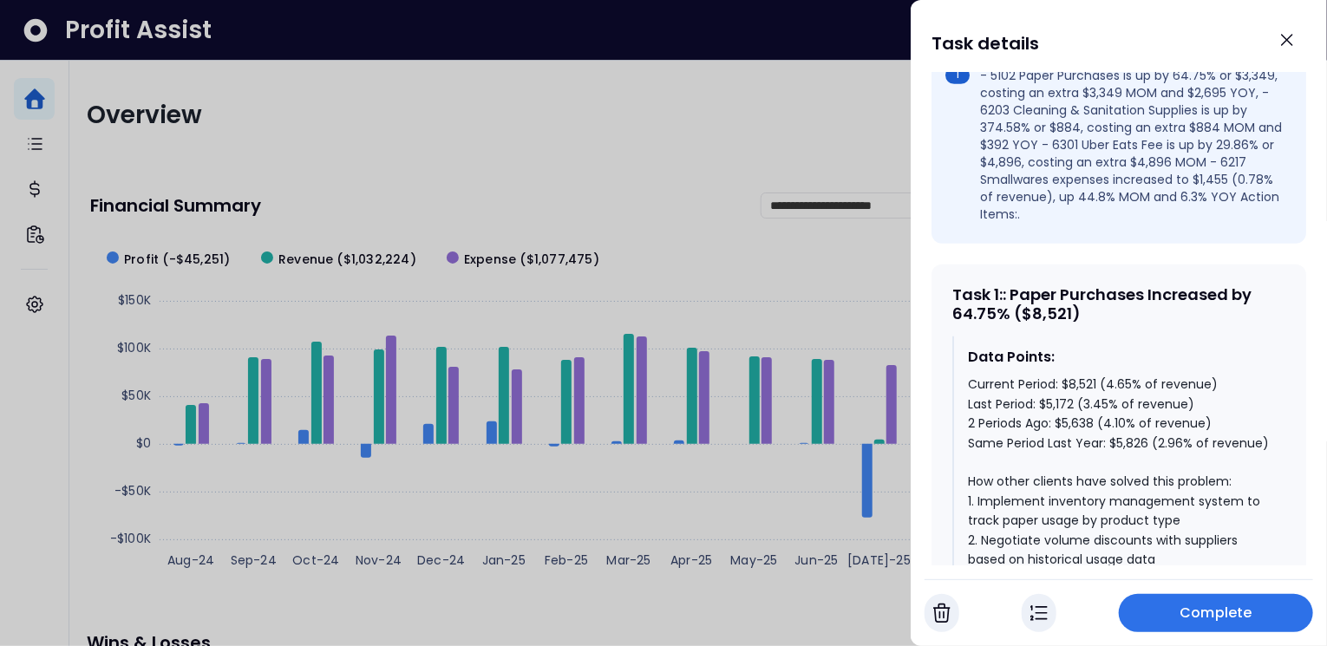 Image resolution: width=1327 pixels, height=646 pixels. What do you see at coordinates (1119, 303) in the screenshot?
I see `div: Task 1 : : Paper Purchases Increased by 64.75% ($8,521)` at bounding box center [1119, 303].